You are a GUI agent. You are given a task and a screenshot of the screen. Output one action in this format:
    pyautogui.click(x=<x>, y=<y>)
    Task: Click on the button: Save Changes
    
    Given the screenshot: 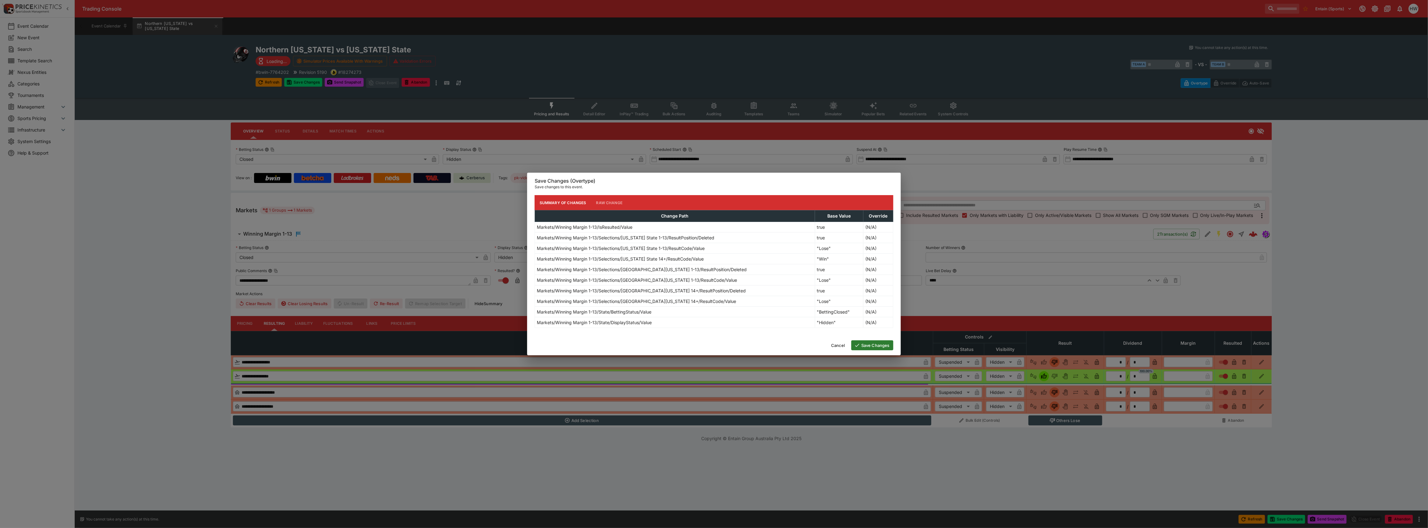 What is the action you would take?
    pyautogui.click(x=872, y=345)
    